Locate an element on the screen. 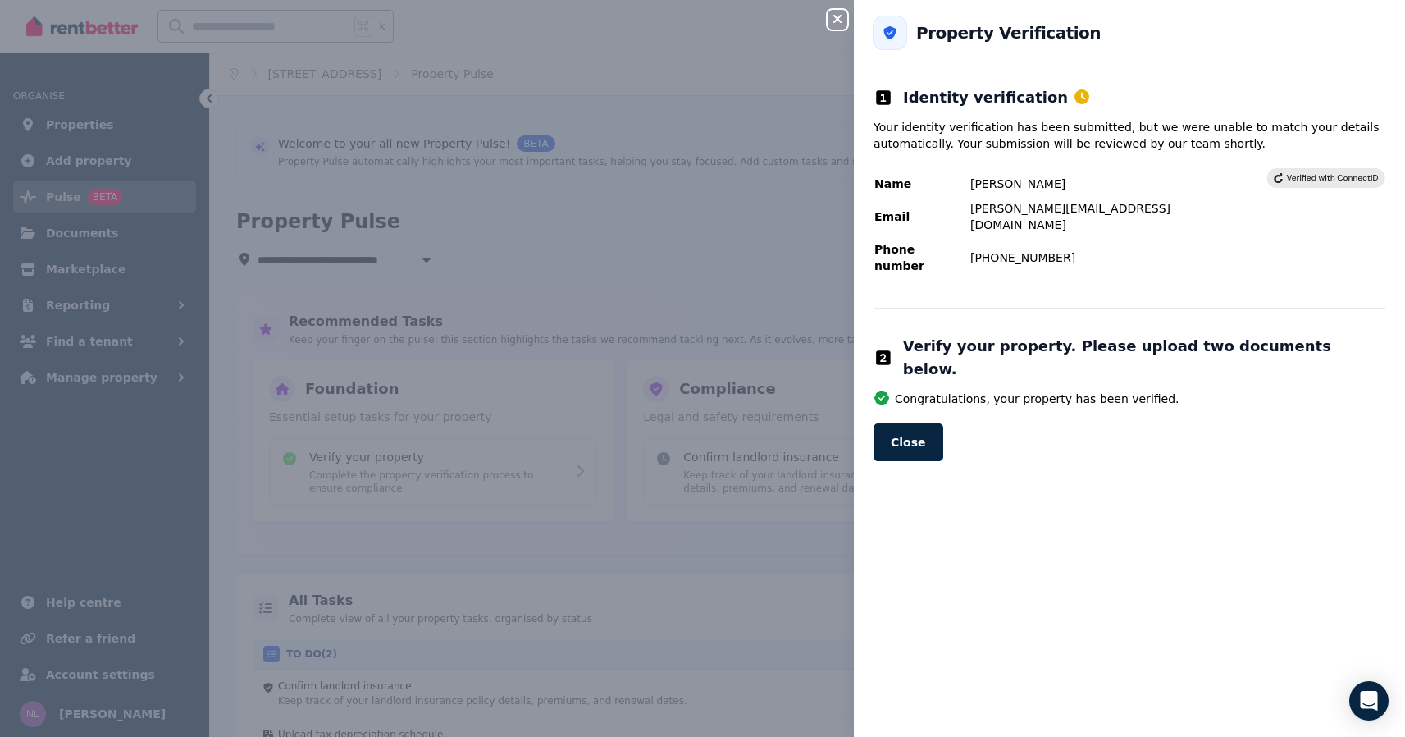 This screenshot has width=1405, height=737. h2: Property Verification is located at coordinates (1008, 33).